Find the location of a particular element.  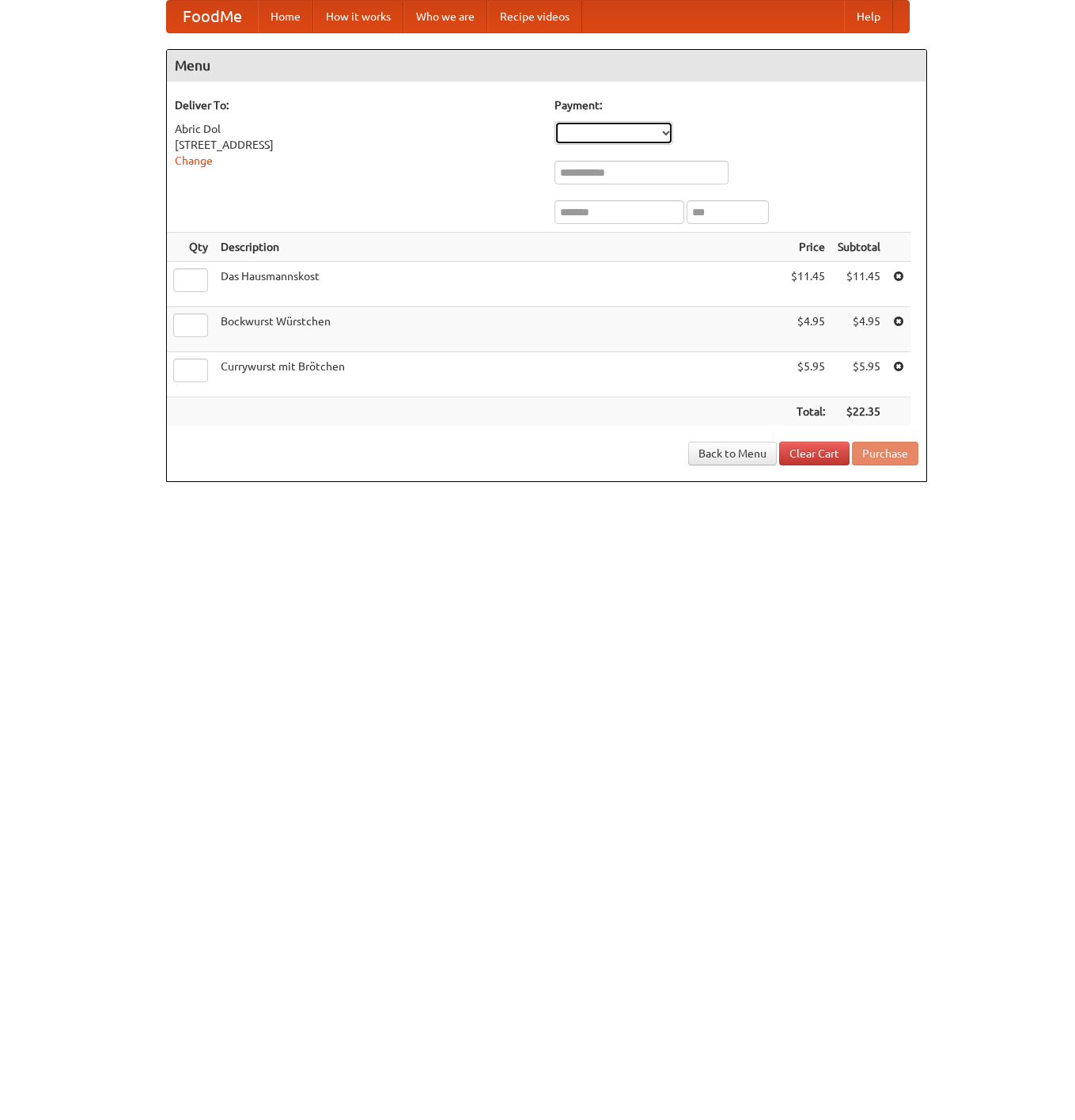

th: Qty is located at coordinates (191, 247).